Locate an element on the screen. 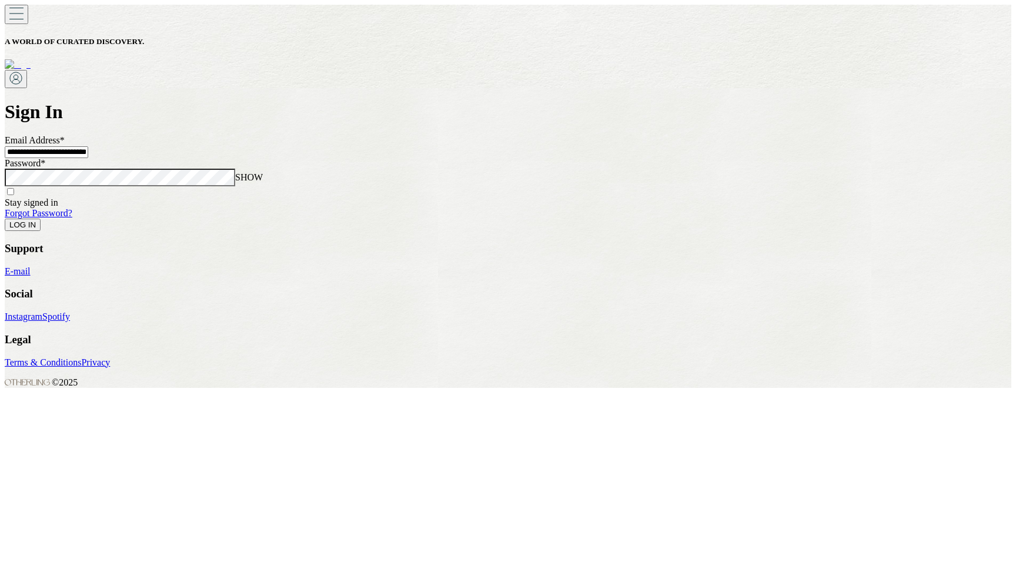  a: Forgot Password? is located at coordinates (38, 213).